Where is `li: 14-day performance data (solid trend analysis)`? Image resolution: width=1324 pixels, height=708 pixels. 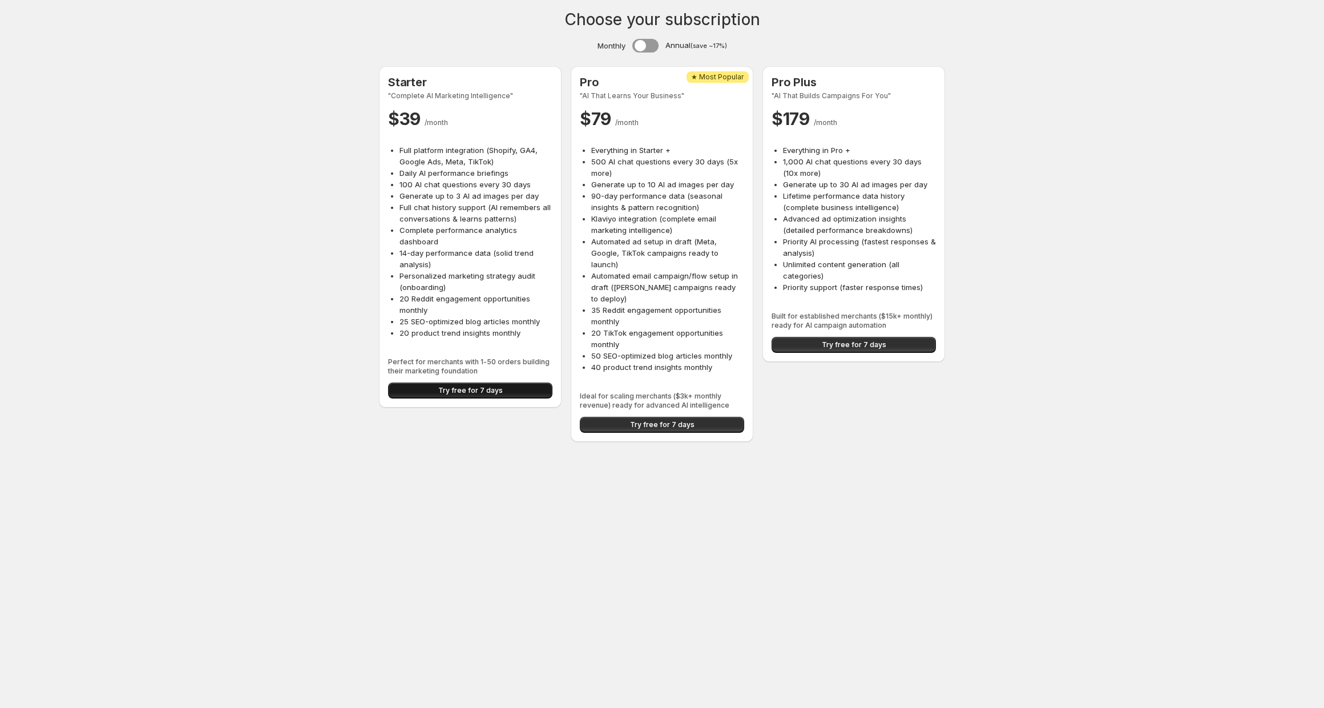 li: 14-day performance data (solid trend analysis) is located at coordinates (476, 259).